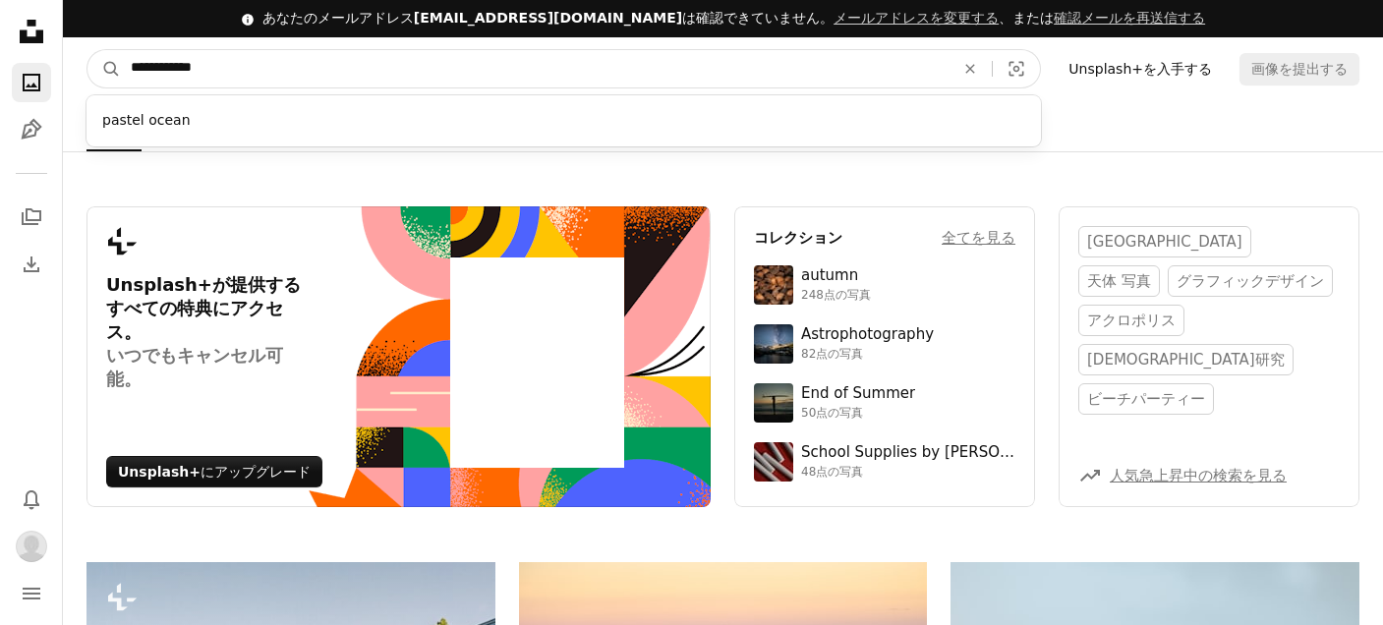  I want to click on div: にアップグレード, so click(214, 472).